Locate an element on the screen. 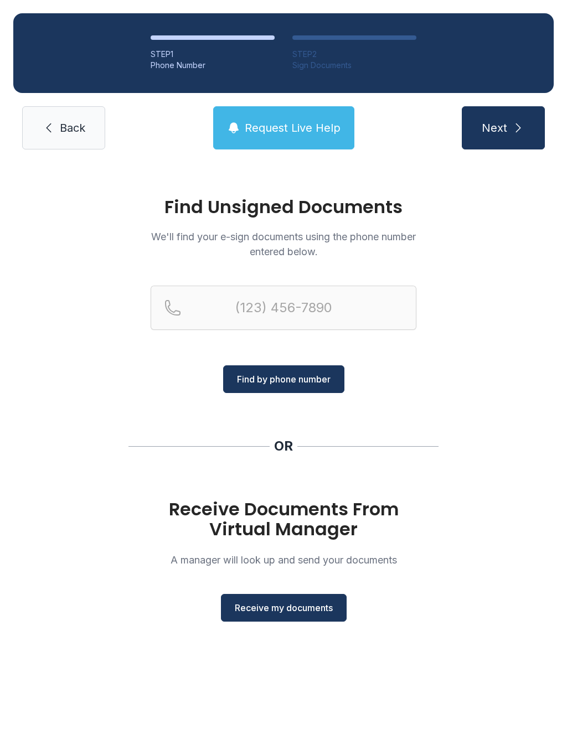  div: Sign Documents is located at coordinates (354, 65).